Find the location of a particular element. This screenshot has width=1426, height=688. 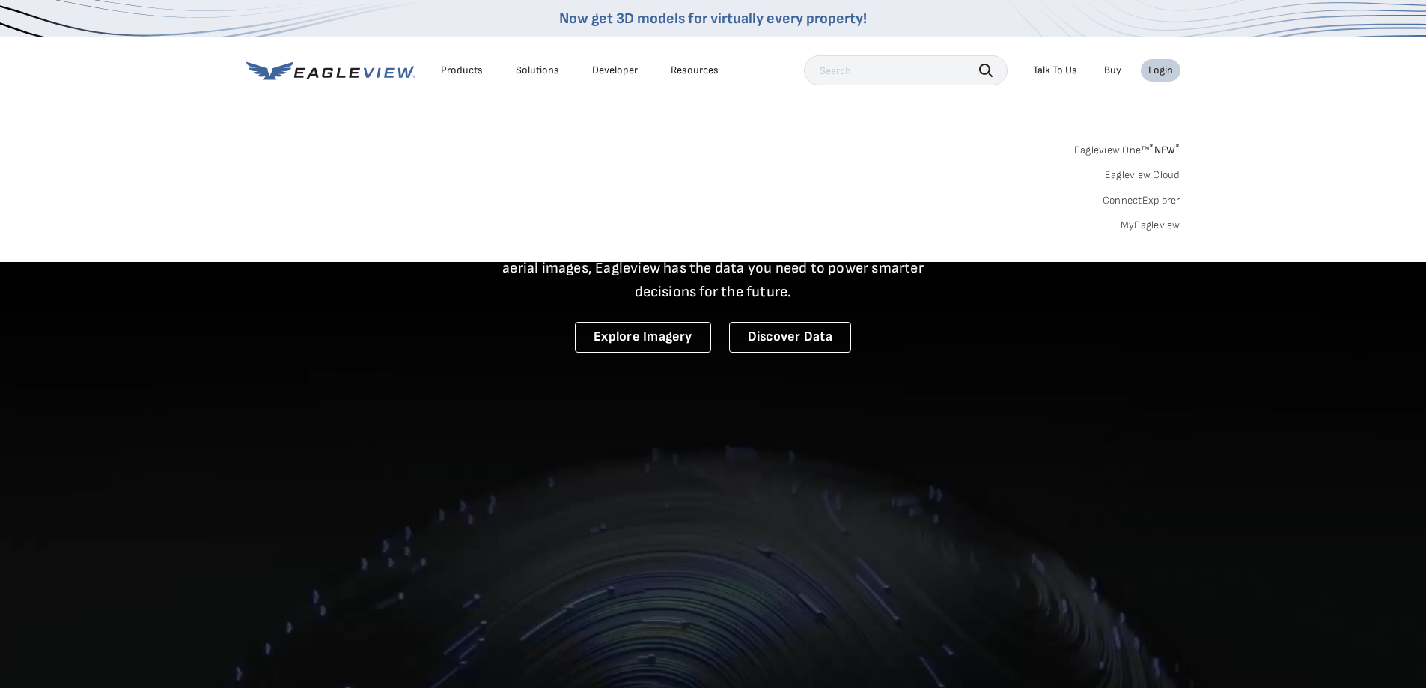

p: A new era starts here. Built on more than 3.5 billion high-resolution aerial images, Eagleview ha... is located at coordinates (713, 268).